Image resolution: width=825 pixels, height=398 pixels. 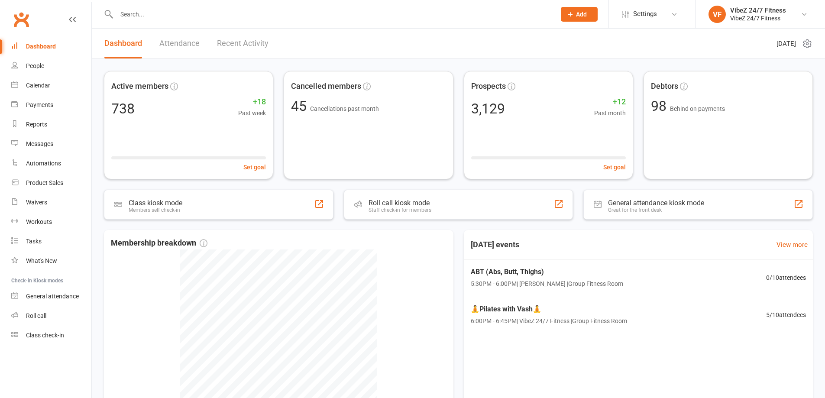 What do you see at coordinates (717, 14) in the screenshot?
I see `div: VF` at bounding box center [717, 14].